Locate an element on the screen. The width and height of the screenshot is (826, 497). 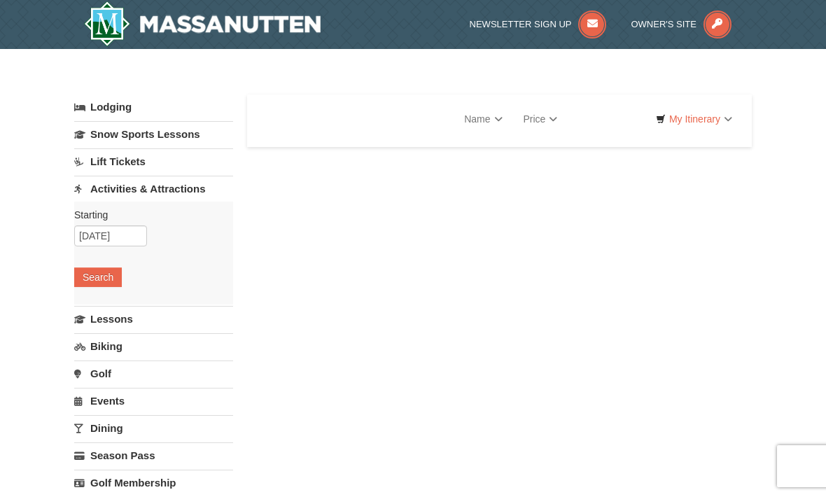
a: Lift Tickets is located at coordinates (153, 161).